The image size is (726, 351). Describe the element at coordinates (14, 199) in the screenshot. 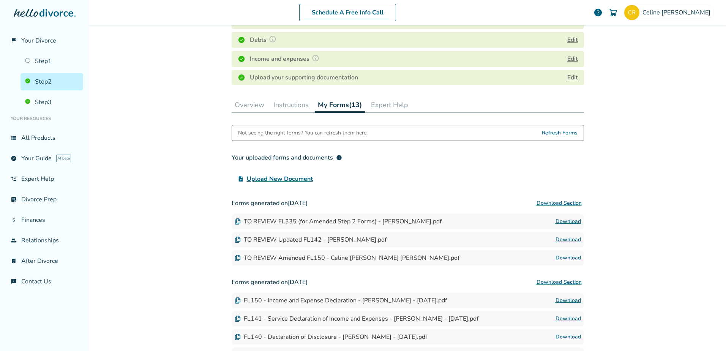

I see `span: list_alt_check` at that location.